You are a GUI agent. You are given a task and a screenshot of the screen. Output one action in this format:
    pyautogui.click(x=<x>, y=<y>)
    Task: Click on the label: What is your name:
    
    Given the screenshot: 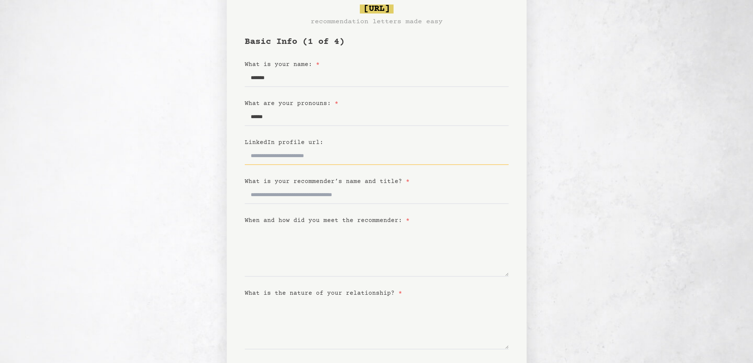 What is the action you would take?
    pyautogui.click(x=282, y=64)
    